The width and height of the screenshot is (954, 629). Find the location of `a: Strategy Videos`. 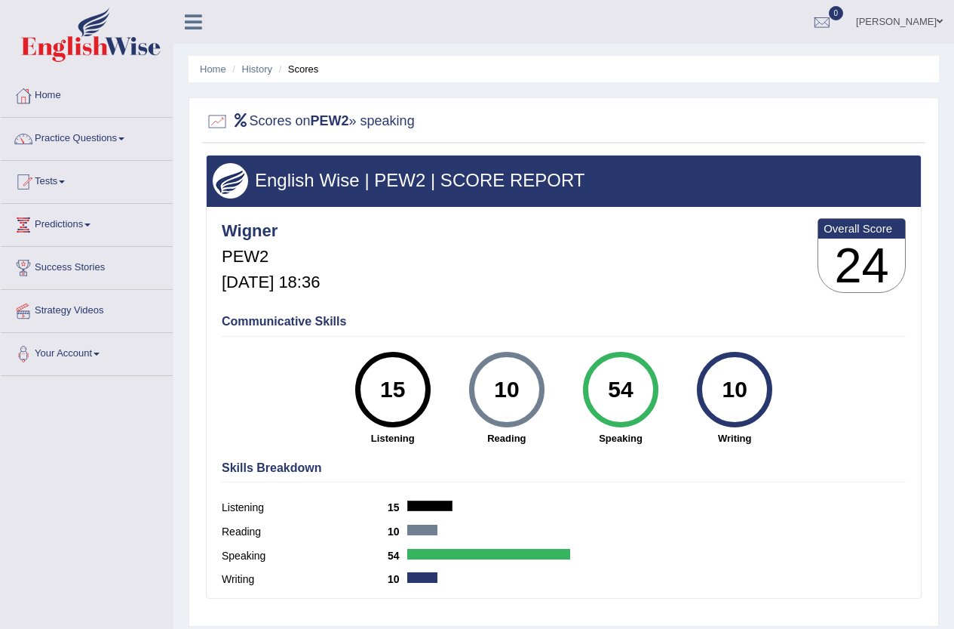

a: Strategy Videos is located at coordinates (87, 309).